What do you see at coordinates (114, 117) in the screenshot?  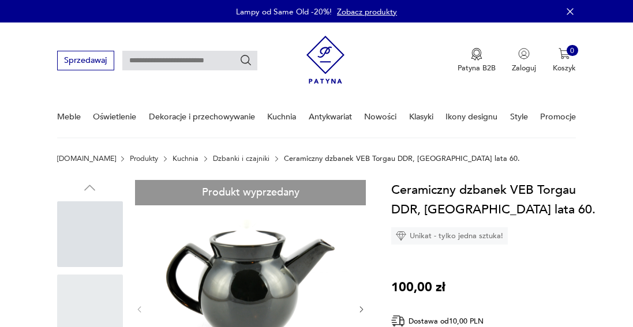 I see `a: Oświetlenie` at bounding box center [114, 117].